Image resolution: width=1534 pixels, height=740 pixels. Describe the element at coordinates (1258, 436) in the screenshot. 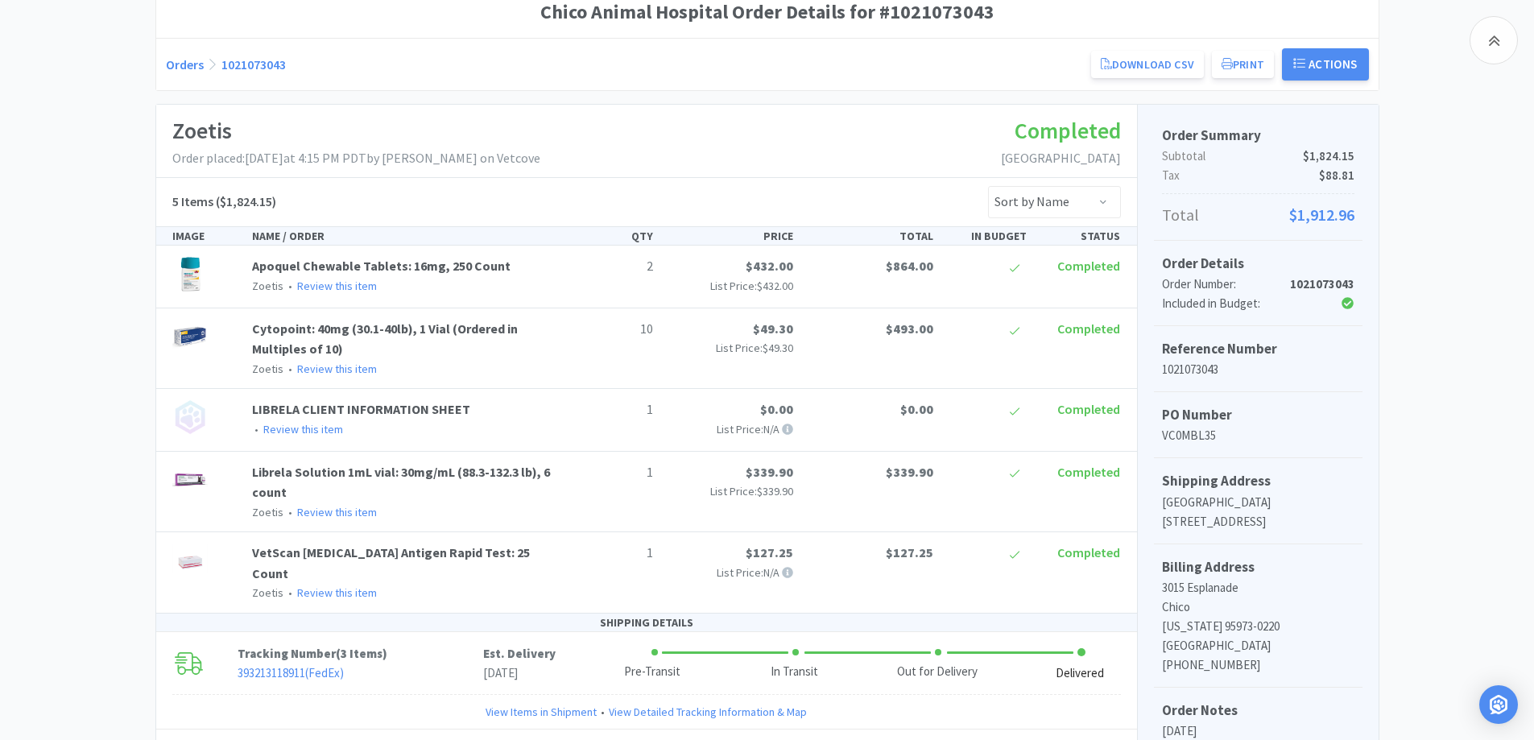

I see `p: VC0MBL35` at that location.